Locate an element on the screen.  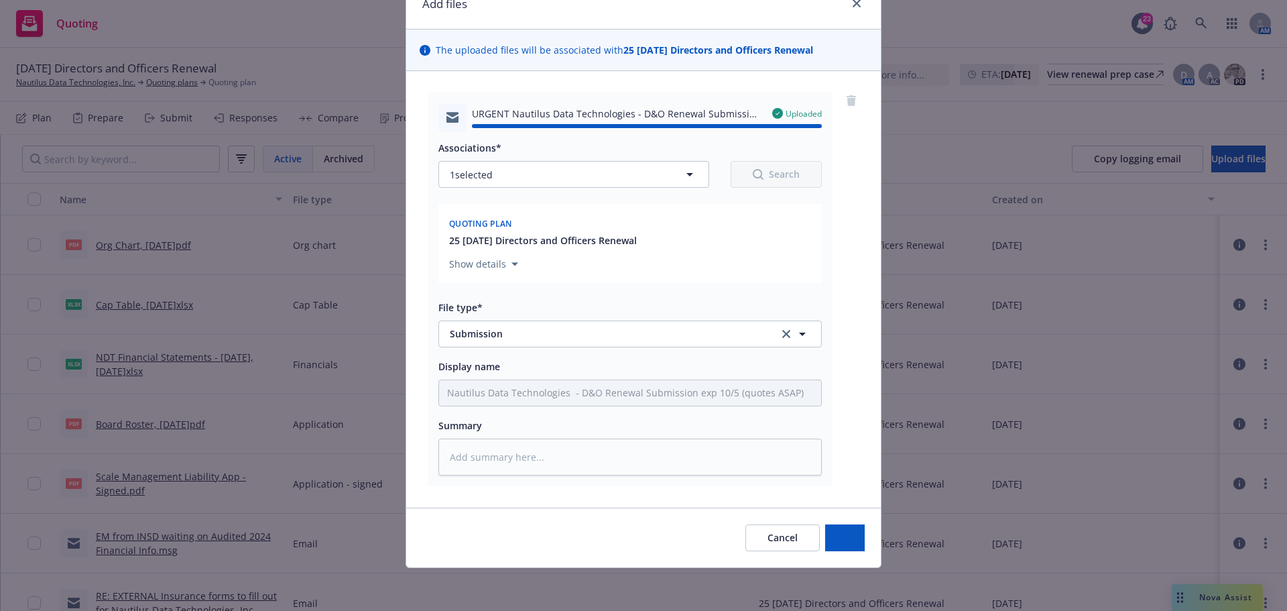
span: File type* is located at coordinates (460, 307).